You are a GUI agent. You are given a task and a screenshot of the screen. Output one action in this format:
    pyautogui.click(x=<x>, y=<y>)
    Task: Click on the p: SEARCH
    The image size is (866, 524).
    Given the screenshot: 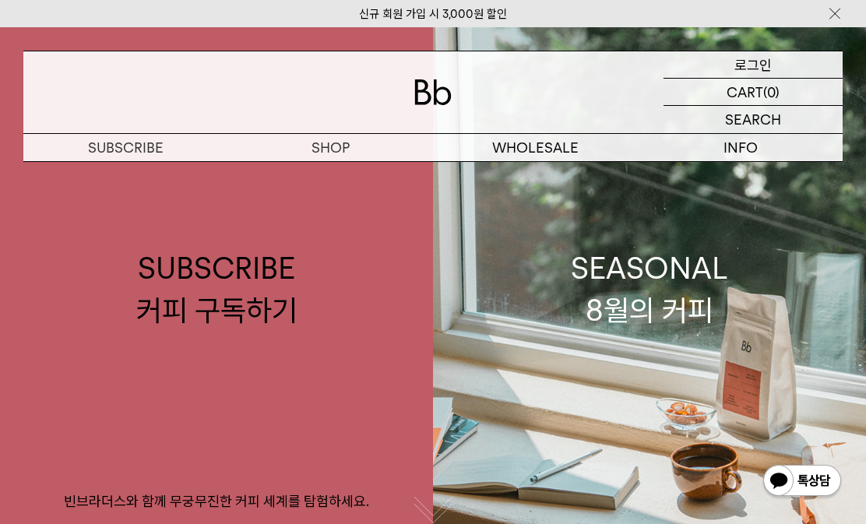 What is the action you would take?
    pyautogui.click(x=753, y=119)
    